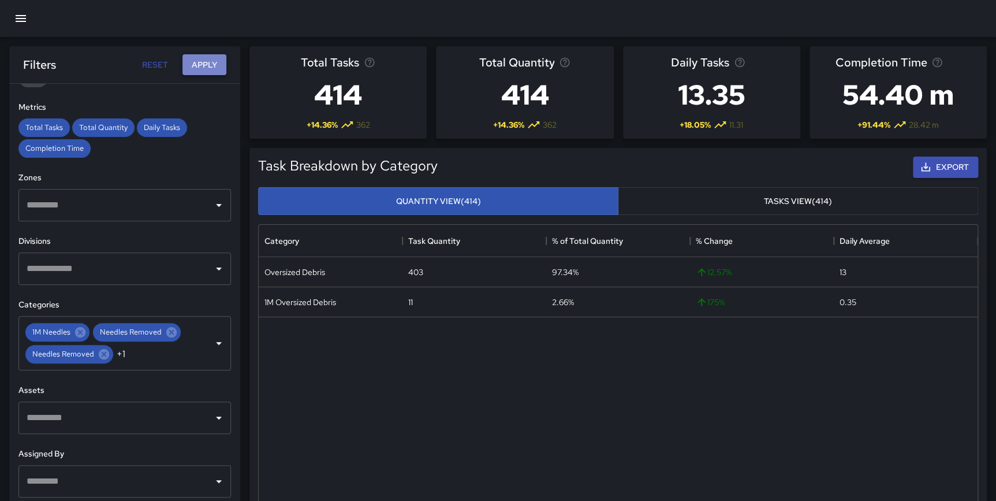  What do you see at coordinates (57, 332) in the screenshot?
I see `div: 1M Needles` at bounding box center [57, 332].